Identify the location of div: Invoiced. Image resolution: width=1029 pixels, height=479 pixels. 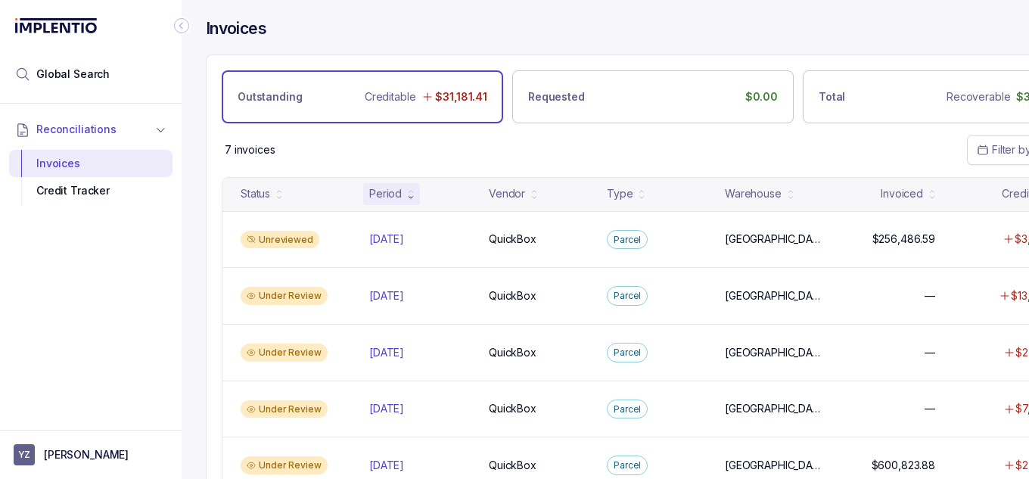
(902, 194).